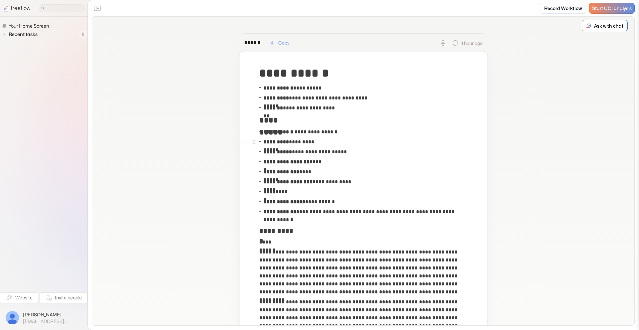 This screenshot has height=330, width=639. What do you see at coordinates (83, 34) in the screenshot?
I see `span: 0` at bounding box center [83, 34].